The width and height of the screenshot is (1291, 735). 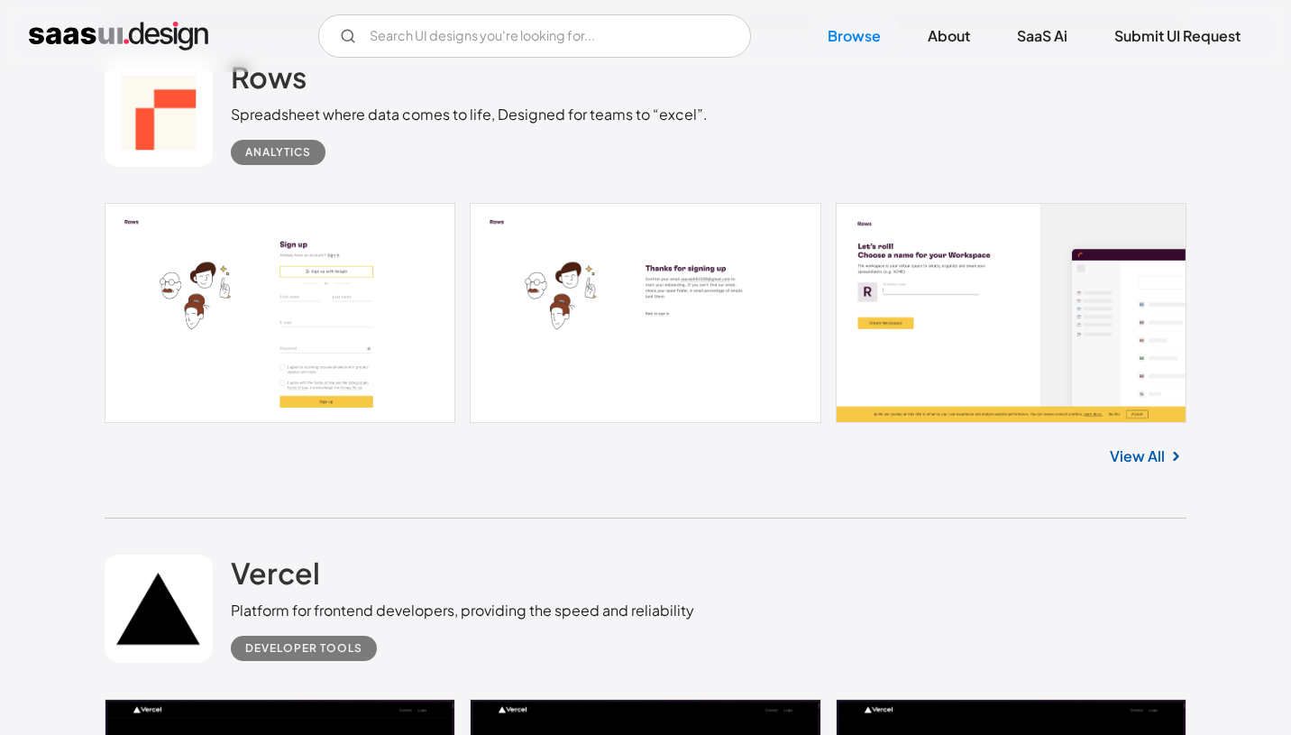 What do you see at coordinates (1042, 36) in the screenshot?
I see `a: SaaS Ai` at bounding box center [1042, 36].